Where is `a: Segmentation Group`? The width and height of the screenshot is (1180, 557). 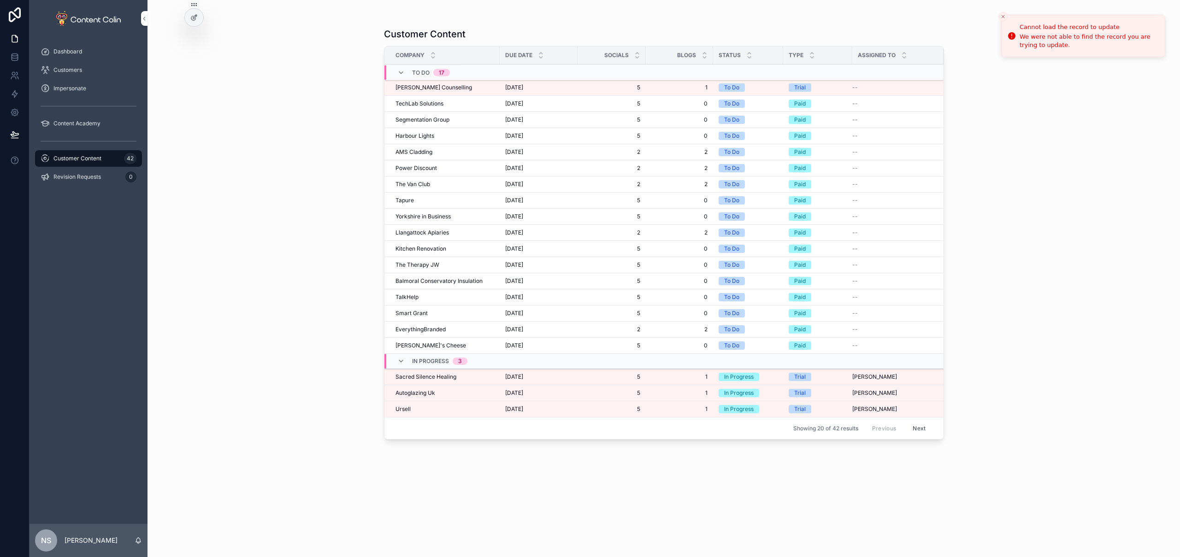
a: Segmentation Group is located at coordinates (445, 120).